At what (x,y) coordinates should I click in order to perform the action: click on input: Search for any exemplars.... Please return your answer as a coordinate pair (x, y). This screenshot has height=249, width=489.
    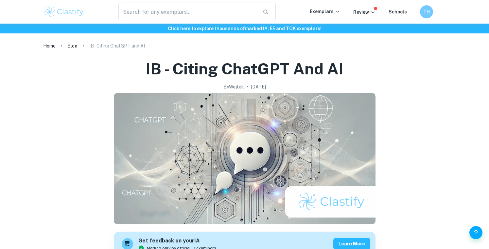
    Looking at the image, I should click on (188, 12).